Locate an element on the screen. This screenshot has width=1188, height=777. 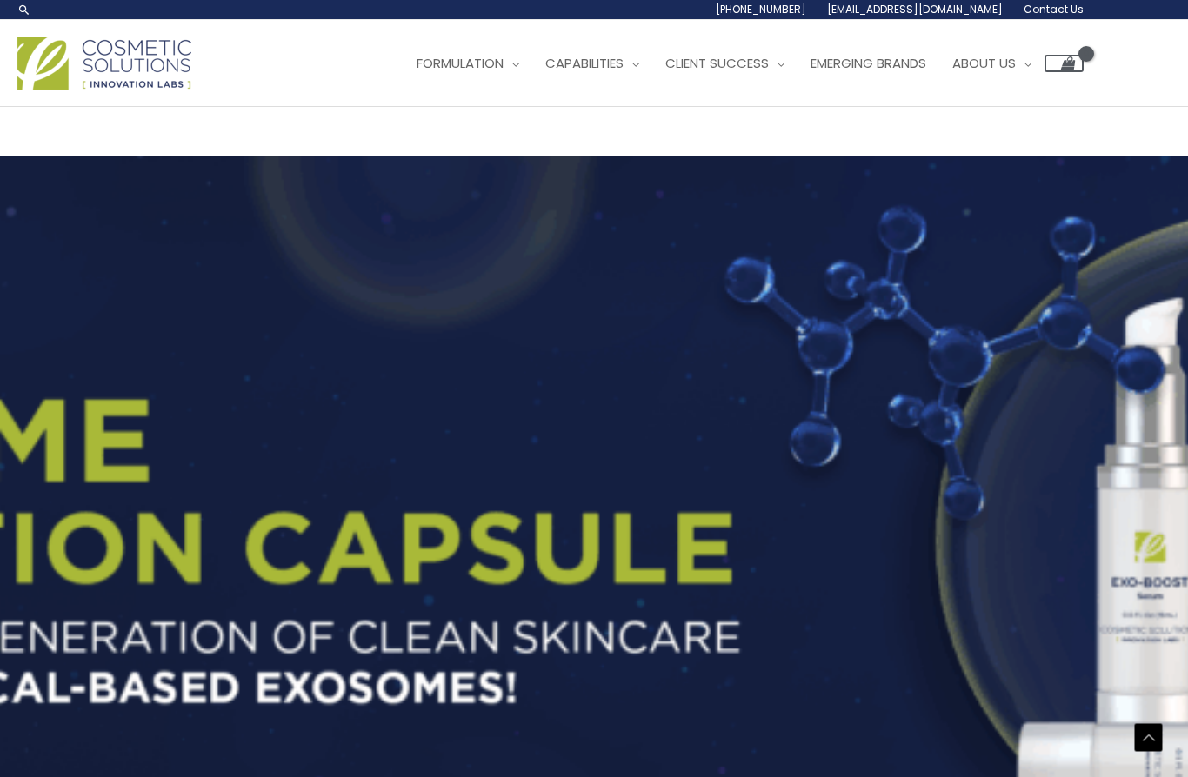
a: Capabilities is located at coordinates (592, 63).